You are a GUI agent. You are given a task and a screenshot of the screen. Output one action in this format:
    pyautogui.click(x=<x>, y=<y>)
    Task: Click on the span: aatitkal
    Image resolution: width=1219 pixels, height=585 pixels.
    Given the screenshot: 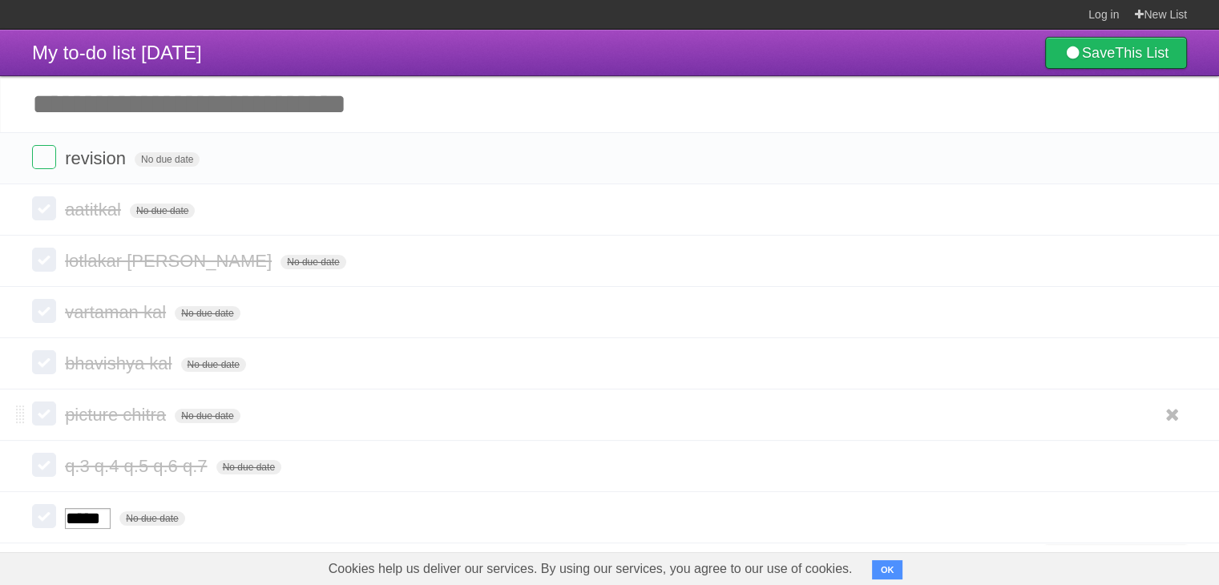 What is the action you would take?
    pyautogui.click(x=95, y=209)
    